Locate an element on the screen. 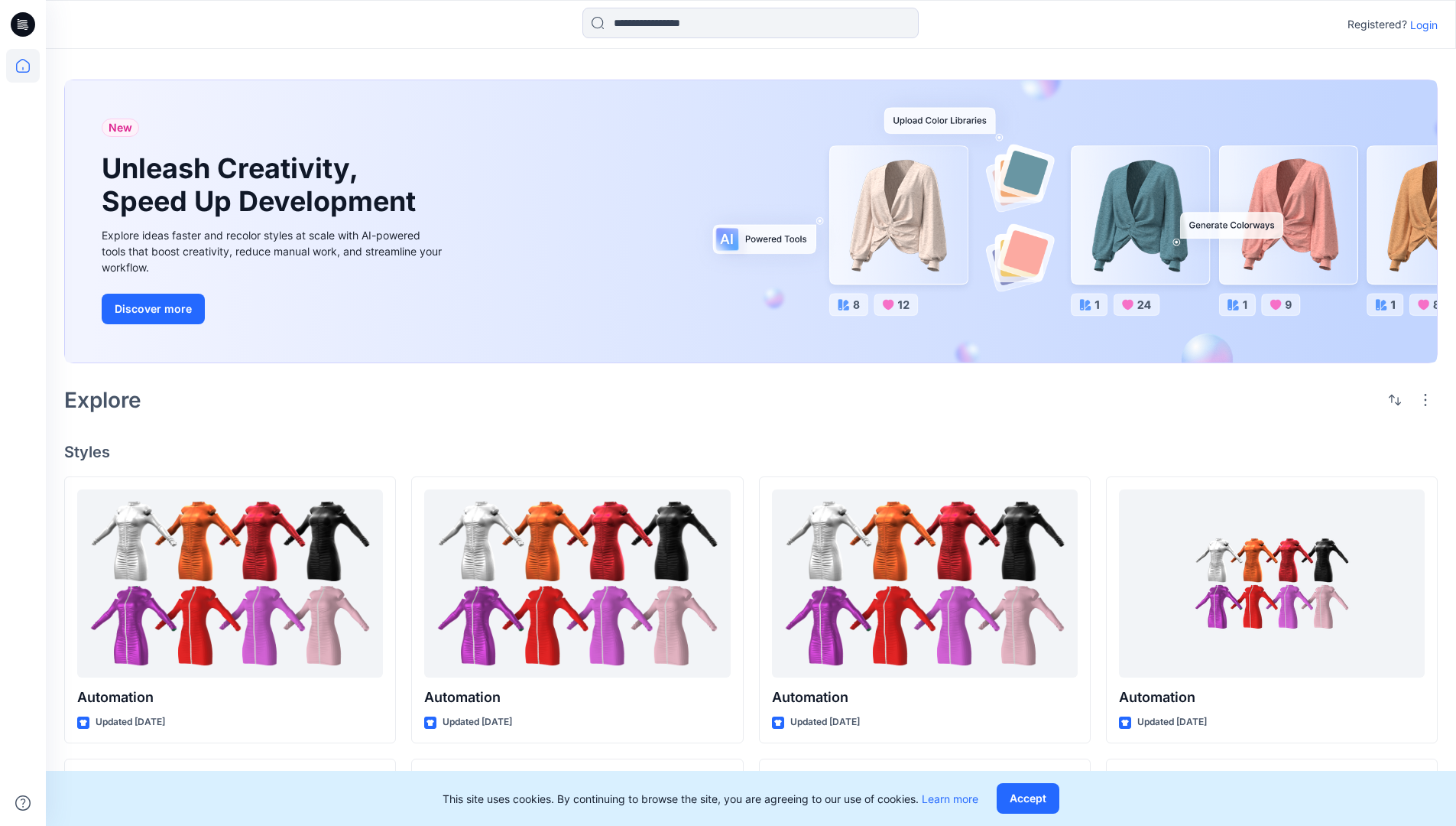 The height and width of the screenshot is (826, 1456). a: Discover more is located at coordinates (273, 309).